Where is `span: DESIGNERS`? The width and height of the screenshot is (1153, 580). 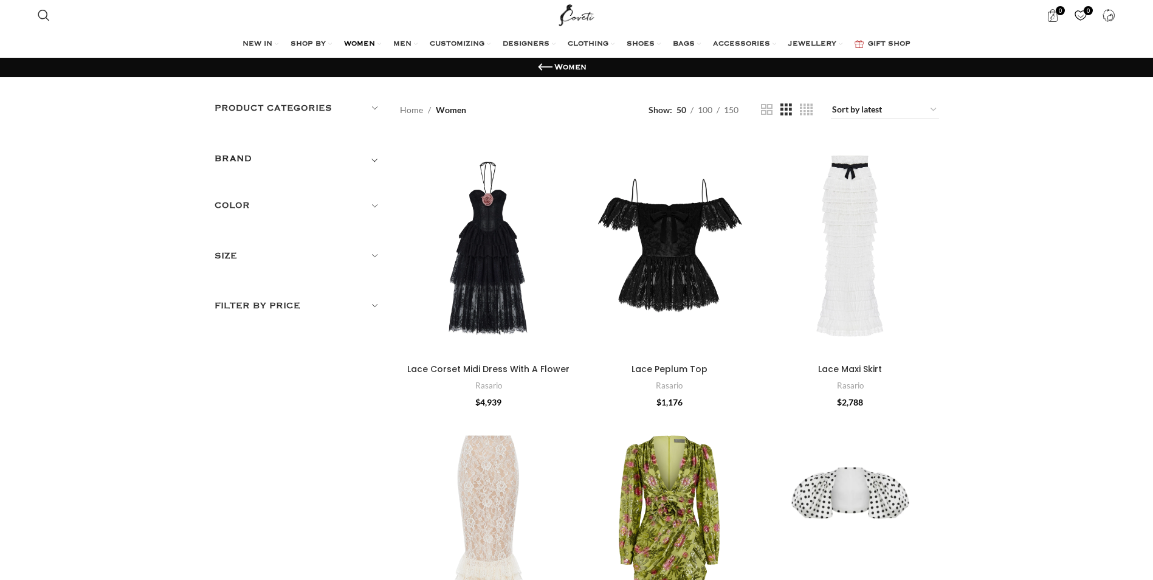
span: DESIGNERS is located at coordinates (526, 44).